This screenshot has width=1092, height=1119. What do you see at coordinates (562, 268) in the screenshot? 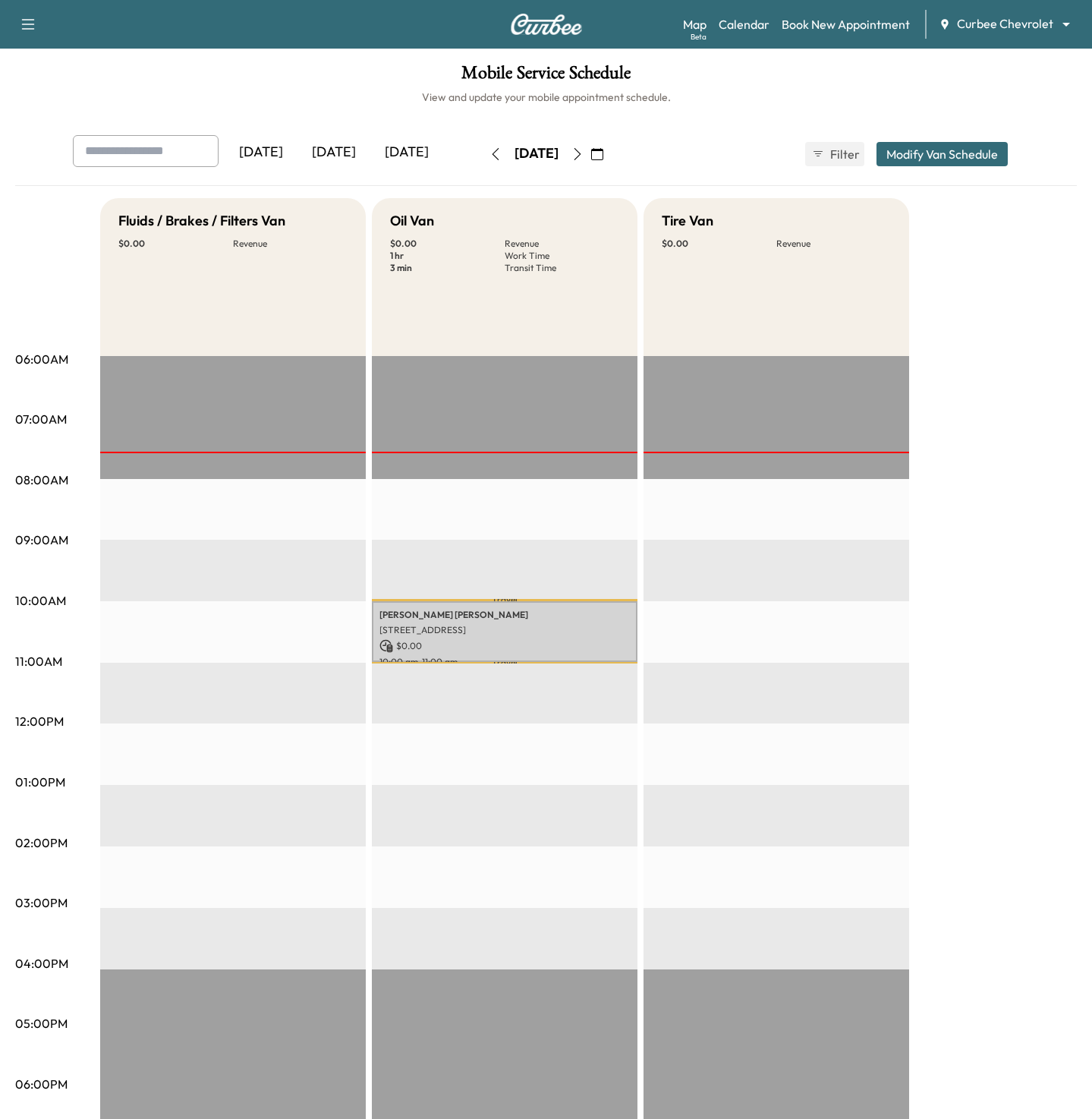
I see `p: Transit Time` at bounding box center [562, 268].